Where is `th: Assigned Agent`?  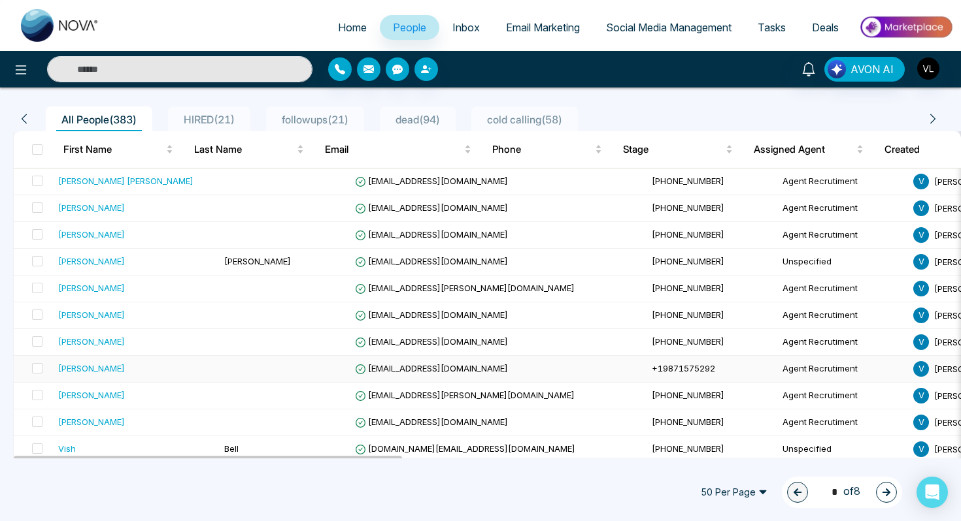 th: Assigned Agent is located at coordinates (808, 150).